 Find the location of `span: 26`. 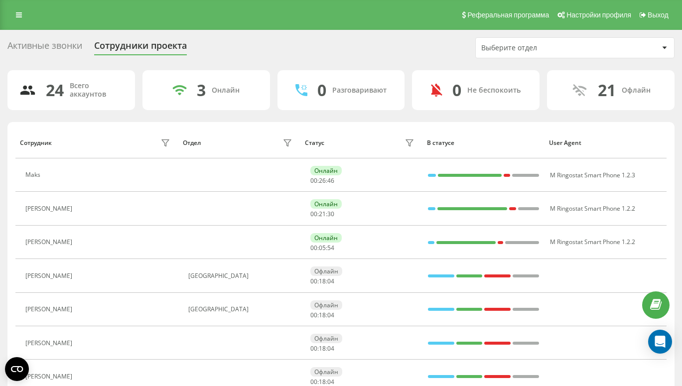

span: 26 is located at coordinates (322, 180).